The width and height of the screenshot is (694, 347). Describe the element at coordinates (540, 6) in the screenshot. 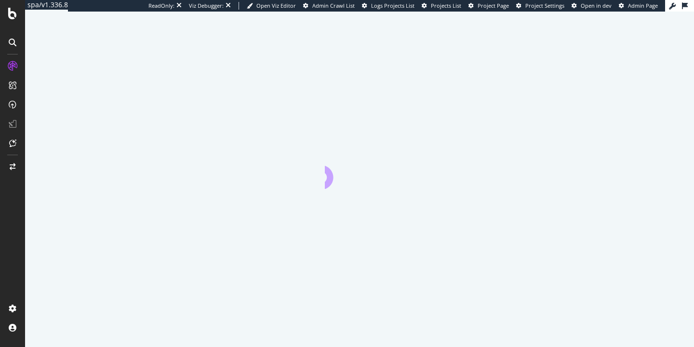

I see `a: Project Settings` at that location.